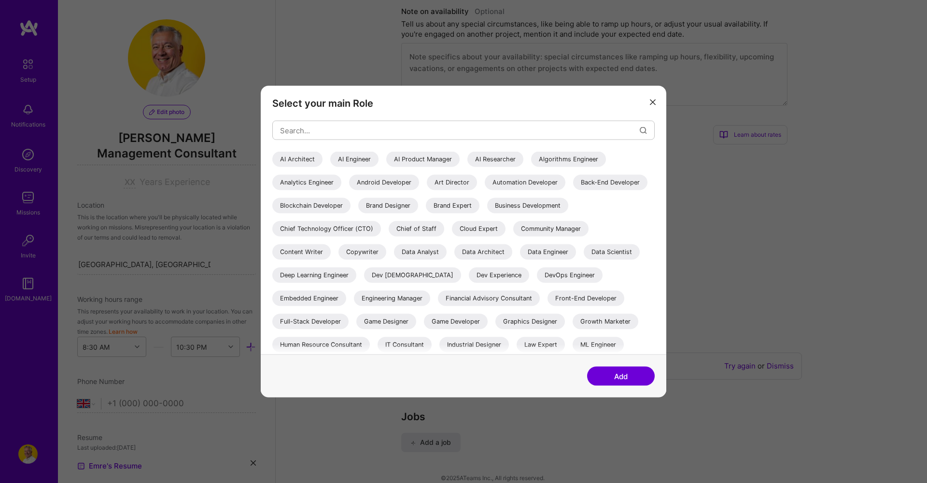 This screenshot has width=927, height=483. I want to click on div: Dev Experience, so click(499, 275).